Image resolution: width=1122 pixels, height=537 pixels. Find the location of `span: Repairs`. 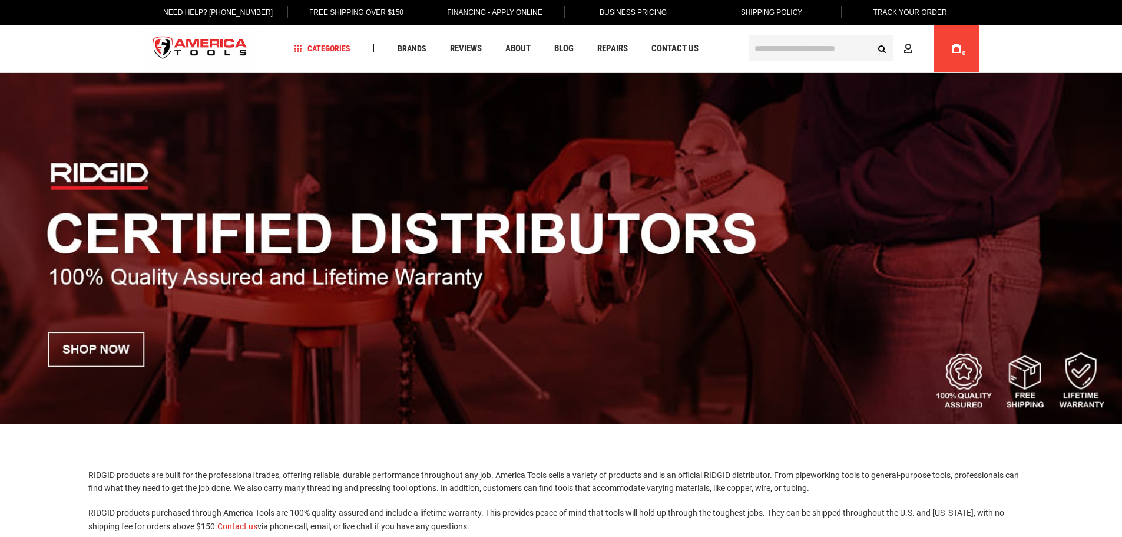

span: Repairs is located at coordinates (613, 48).